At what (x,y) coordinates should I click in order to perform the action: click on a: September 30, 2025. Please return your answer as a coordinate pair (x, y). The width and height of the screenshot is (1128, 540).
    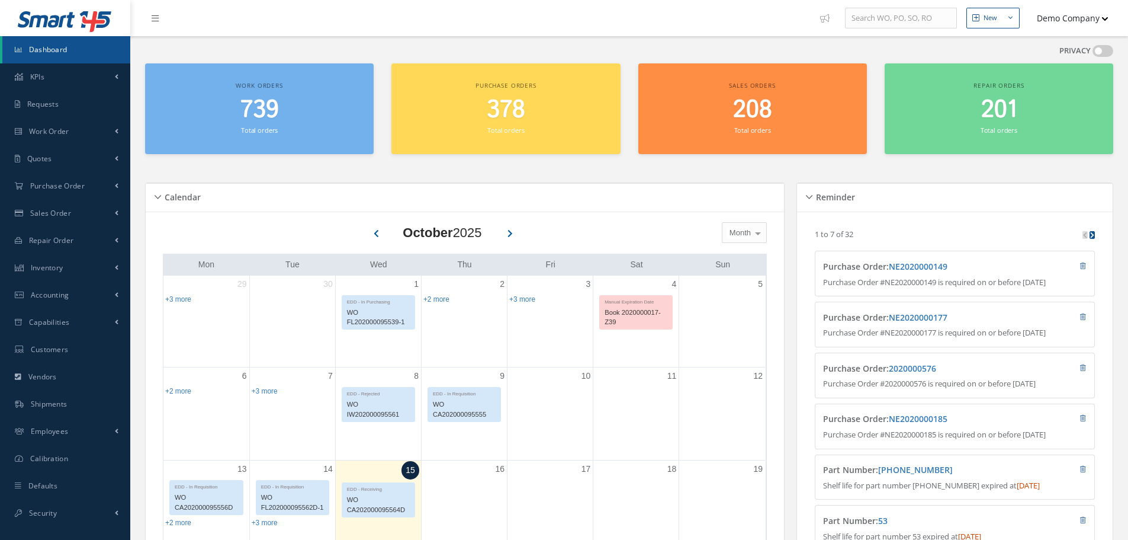
    Looking at the image, I should click on (328, 284).